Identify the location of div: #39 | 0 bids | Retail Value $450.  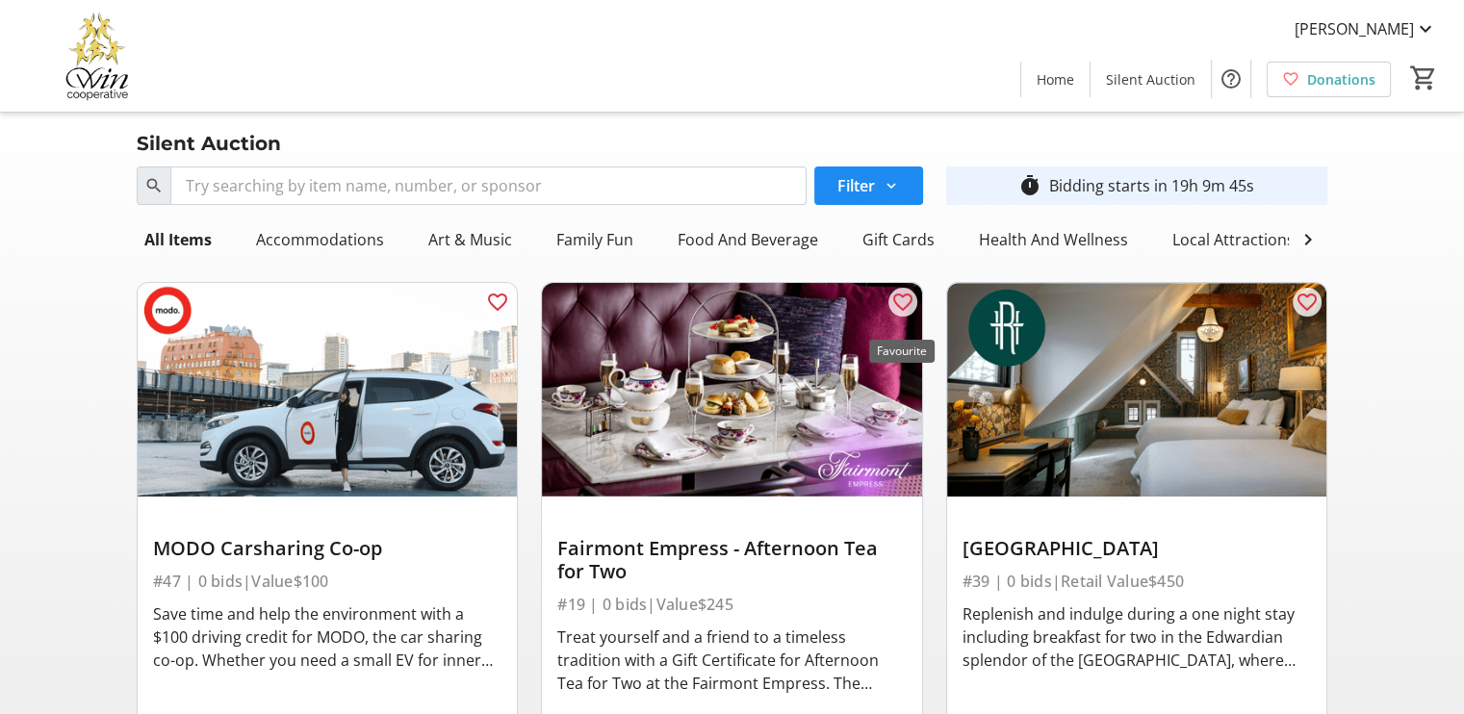
(1137, 581).